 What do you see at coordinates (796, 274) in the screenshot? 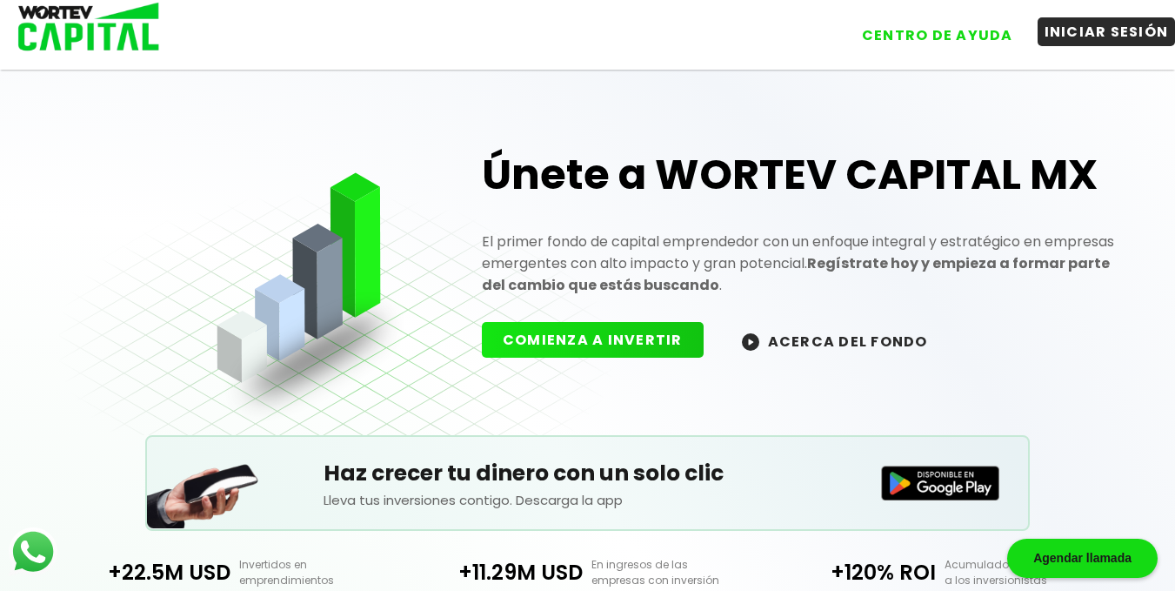
I see `strong: Regístrate hoy y empieza a formar parte del cambio que estás buscando` at bounding box center [796, 274].